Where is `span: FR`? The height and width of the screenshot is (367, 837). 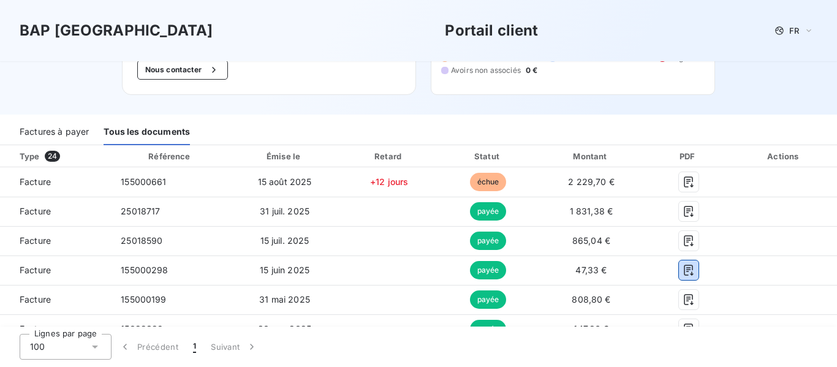
span: FR is located at coordinates (795, 31).